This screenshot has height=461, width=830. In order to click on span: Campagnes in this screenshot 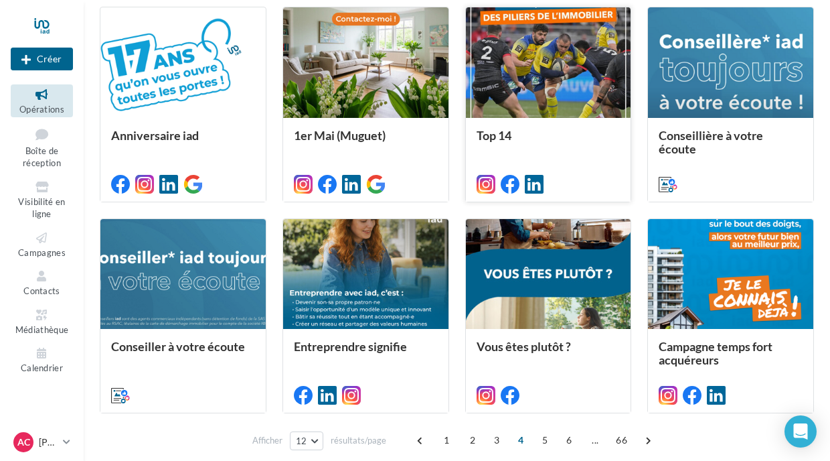, I will do `click(42, 252)`.